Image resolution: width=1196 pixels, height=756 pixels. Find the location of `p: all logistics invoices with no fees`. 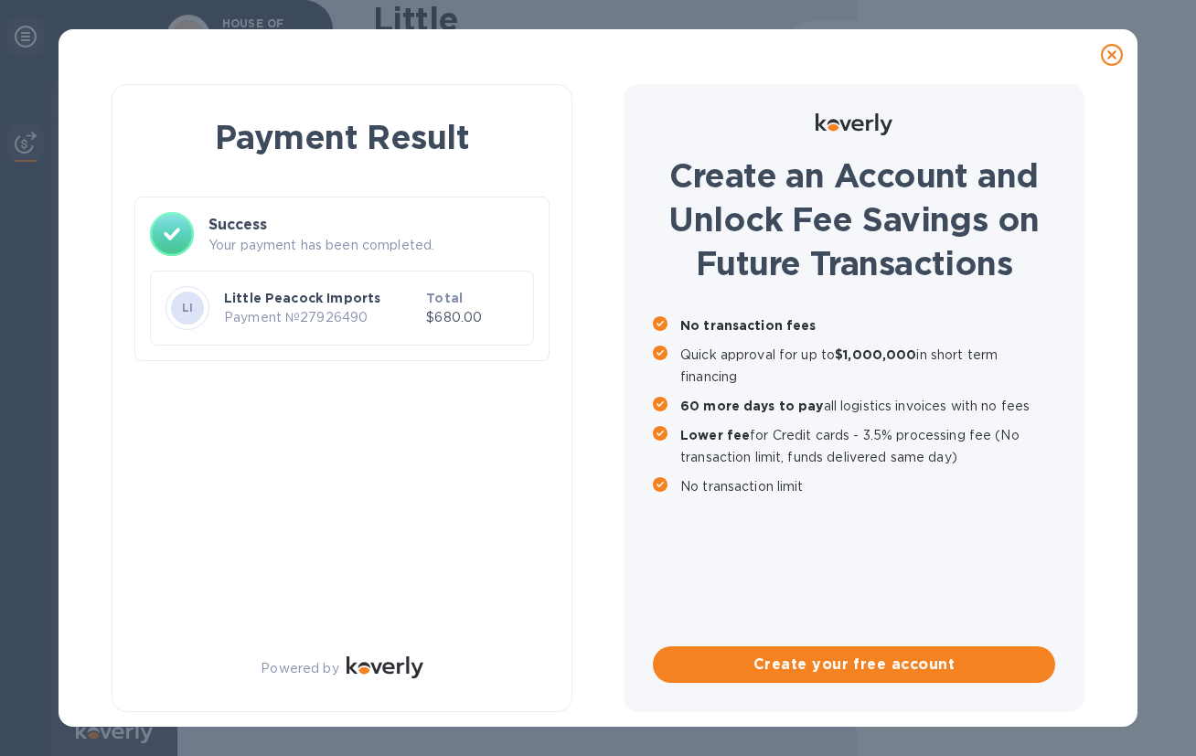

p: all logistics invoices with no fees is located at coordinates (868, 406).